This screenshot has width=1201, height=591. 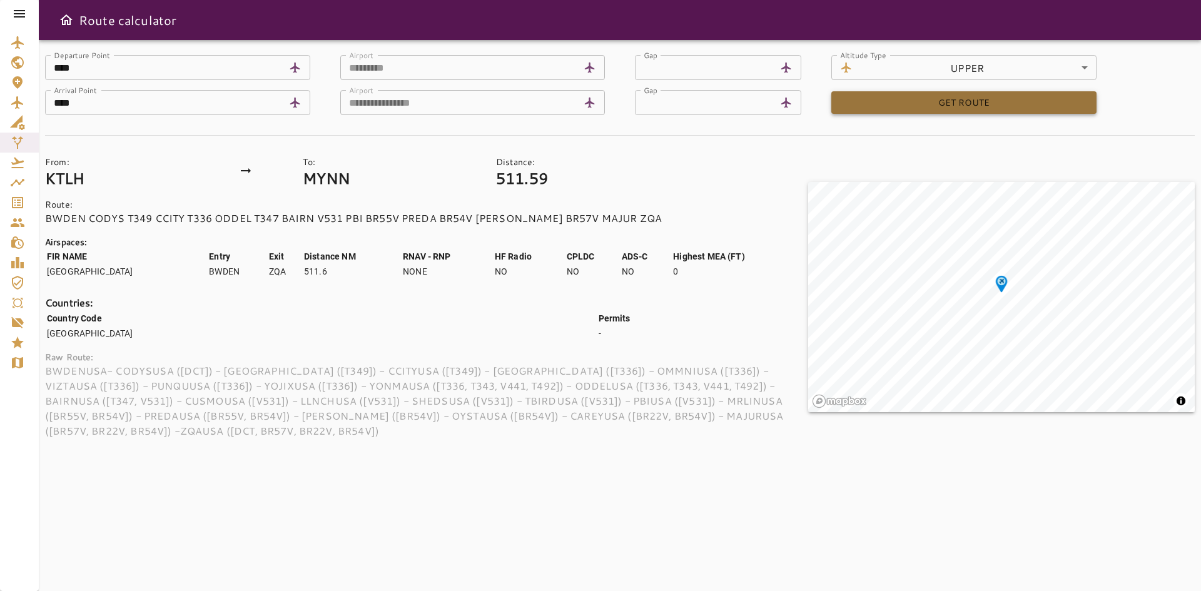 What do you see at coordinates (739, 271) in the screenshot?
I see `td: 0` at bounding box center [739, 271].